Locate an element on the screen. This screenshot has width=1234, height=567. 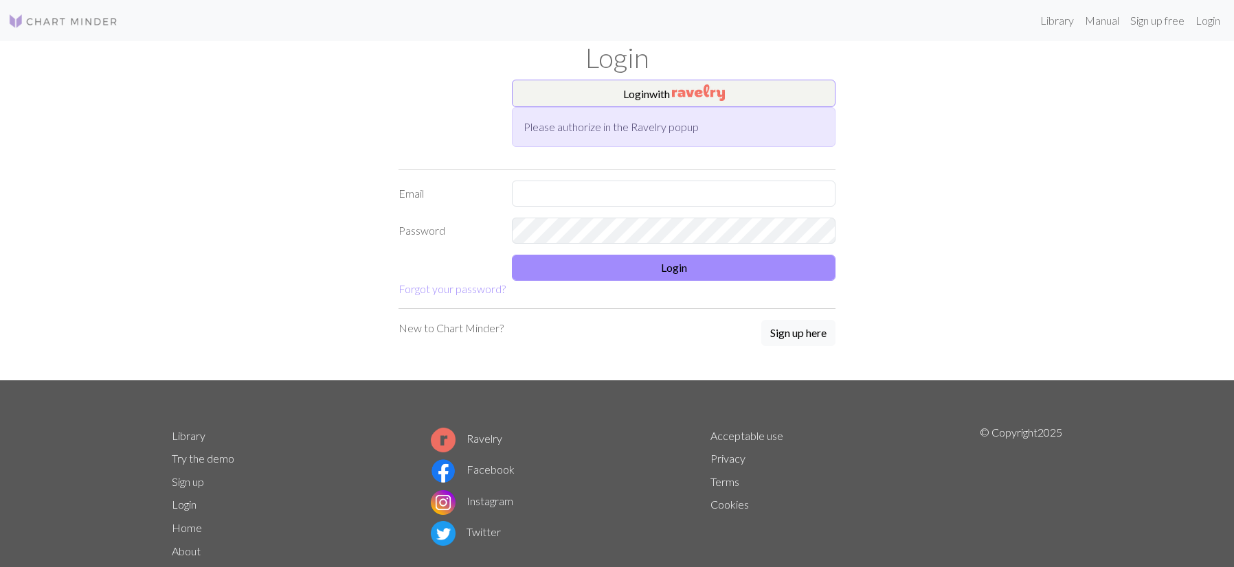
a: Manual is located at coordinates (1102, 21).